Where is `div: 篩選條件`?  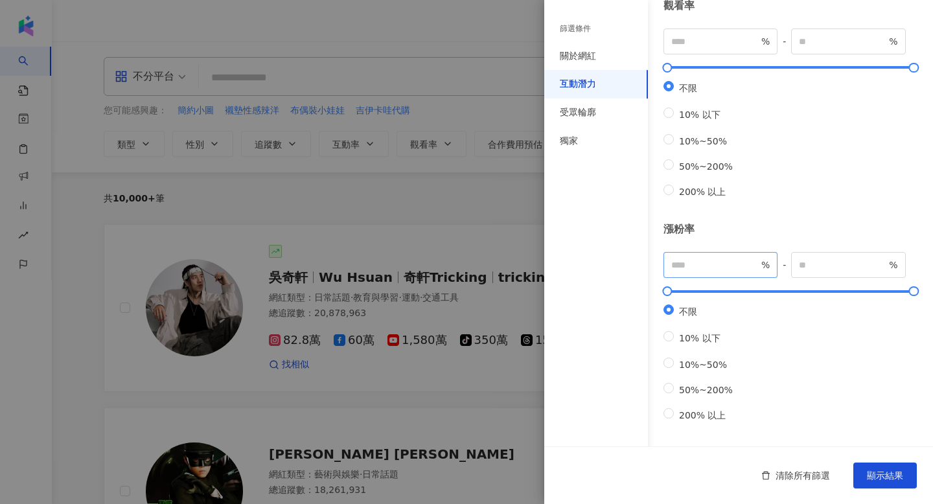 div: 篩選條件 is located at coordinates (575, 29).